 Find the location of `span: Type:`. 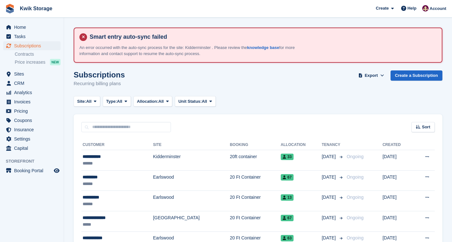

span: Type: is located at coordinates (112, 101).